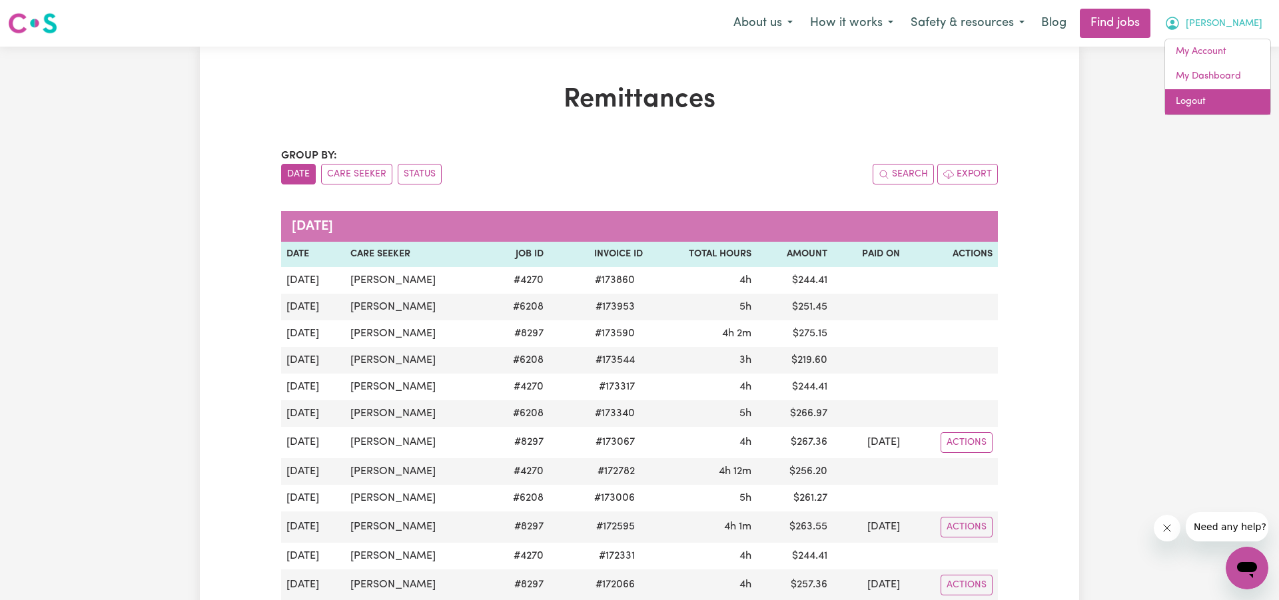  Describe the element at coordinates (614, 498) in the screenshot. I see `span: # 173006` at that location.